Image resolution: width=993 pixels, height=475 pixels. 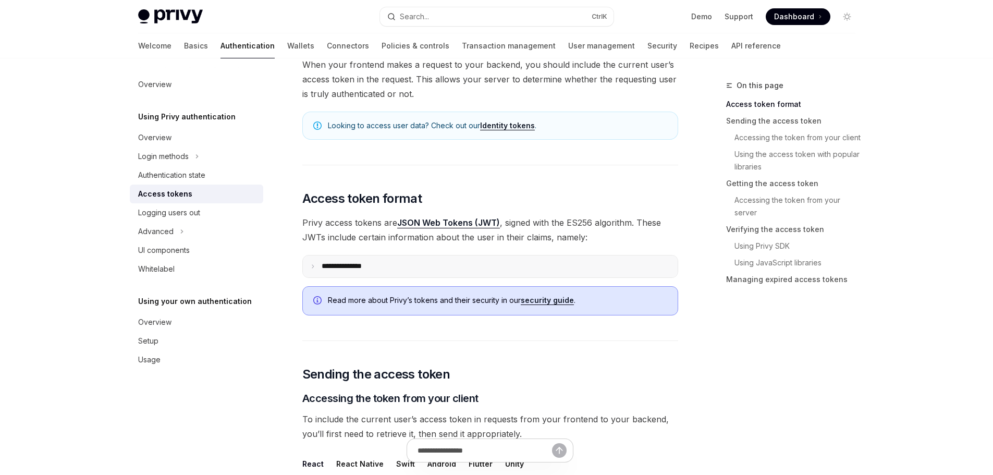 I want to click on a: Whitelabel, so click(x=197, y=269).